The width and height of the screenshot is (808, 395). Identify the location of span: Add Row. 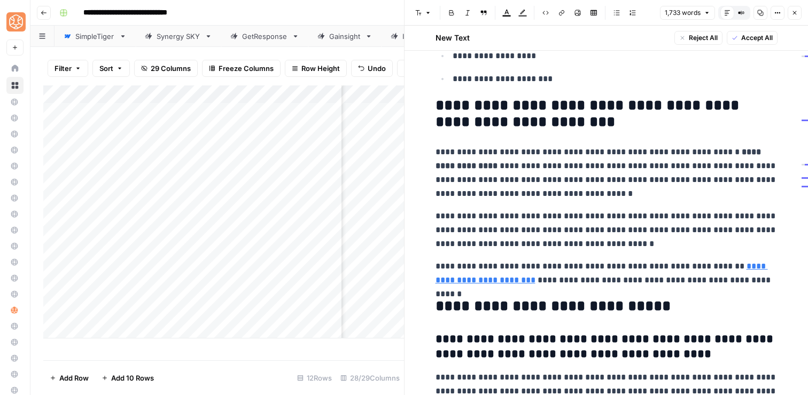
(74, 378).